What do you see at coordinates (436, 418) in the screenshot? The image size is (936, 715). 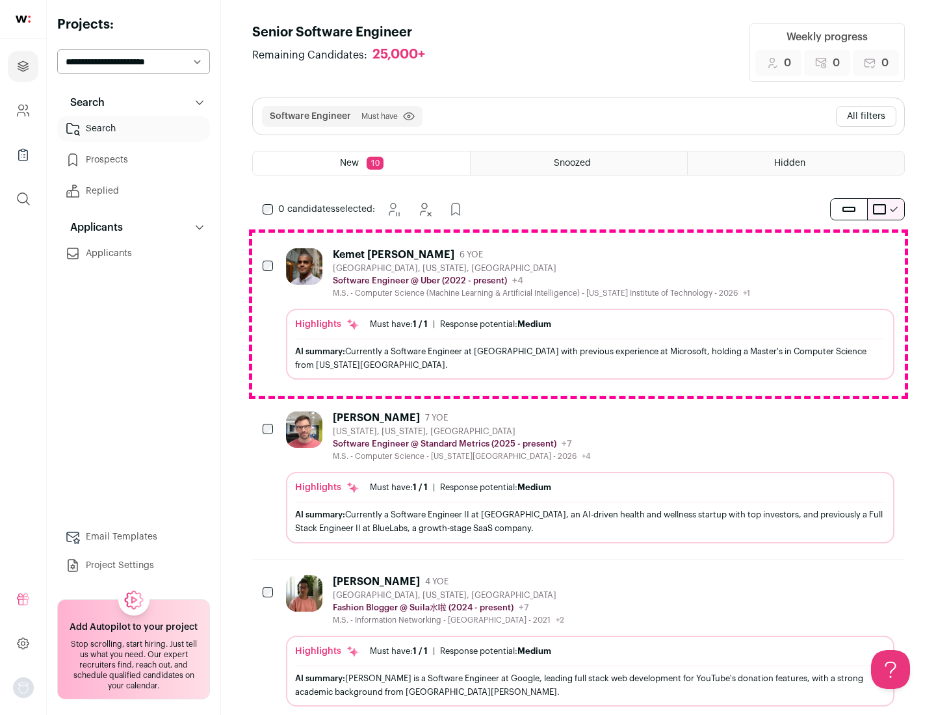 I see `span: 7 YOE` at bounding box center [436, 418].